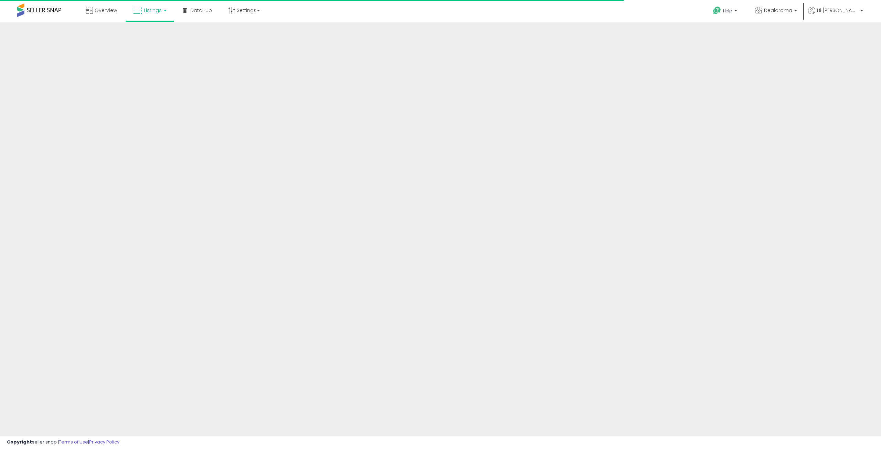 The image size is (881, 449). I want to click on a: Help, so click(725, 12).